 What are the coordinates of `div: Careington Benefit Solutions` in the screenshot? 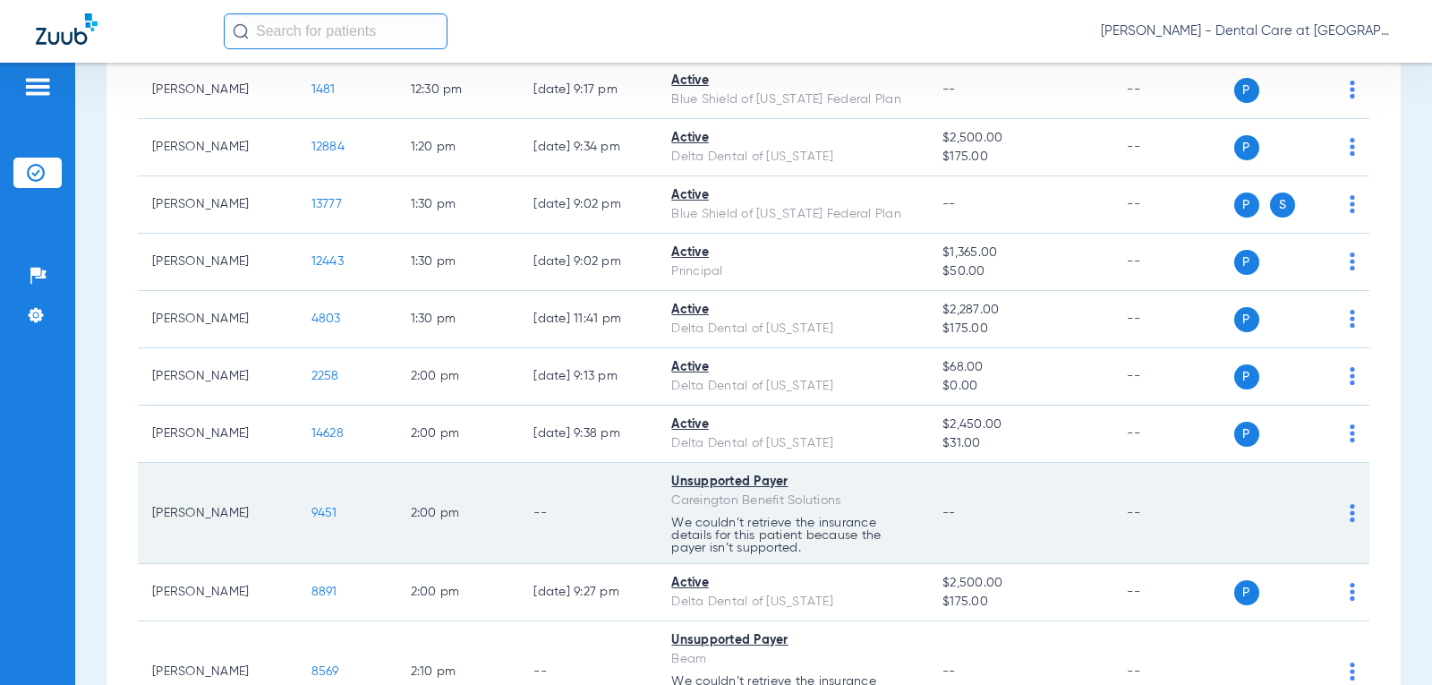 It's located at (792, 500).